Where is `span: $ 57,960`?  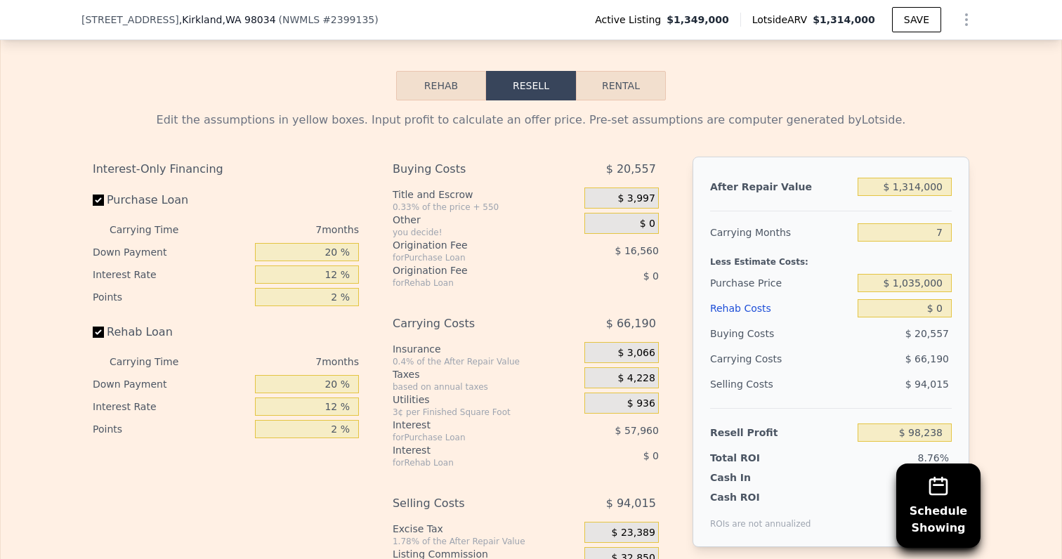 span: $ 57,960 is located at coordinates (637, 431).